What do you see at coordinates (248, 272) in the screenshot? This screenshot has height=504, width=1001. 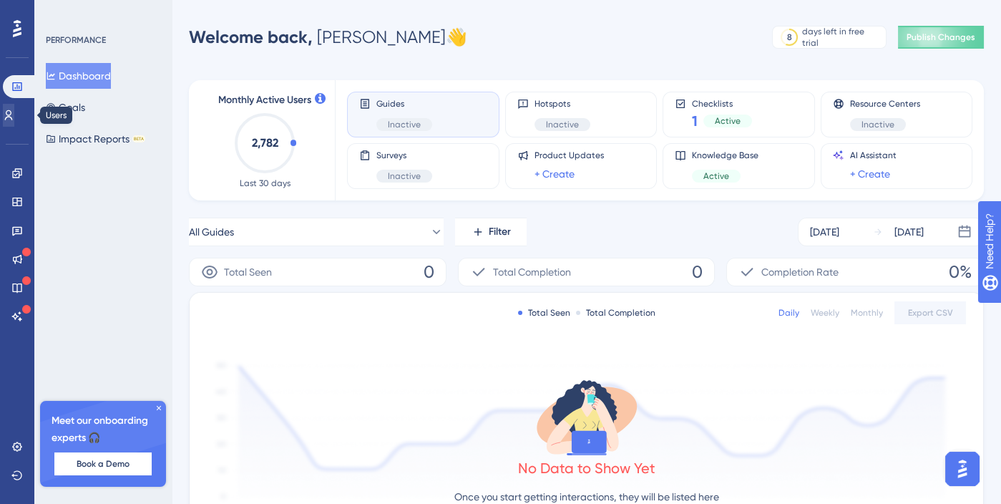 I see `span: Total Seen` at bounding box center [248, 272].